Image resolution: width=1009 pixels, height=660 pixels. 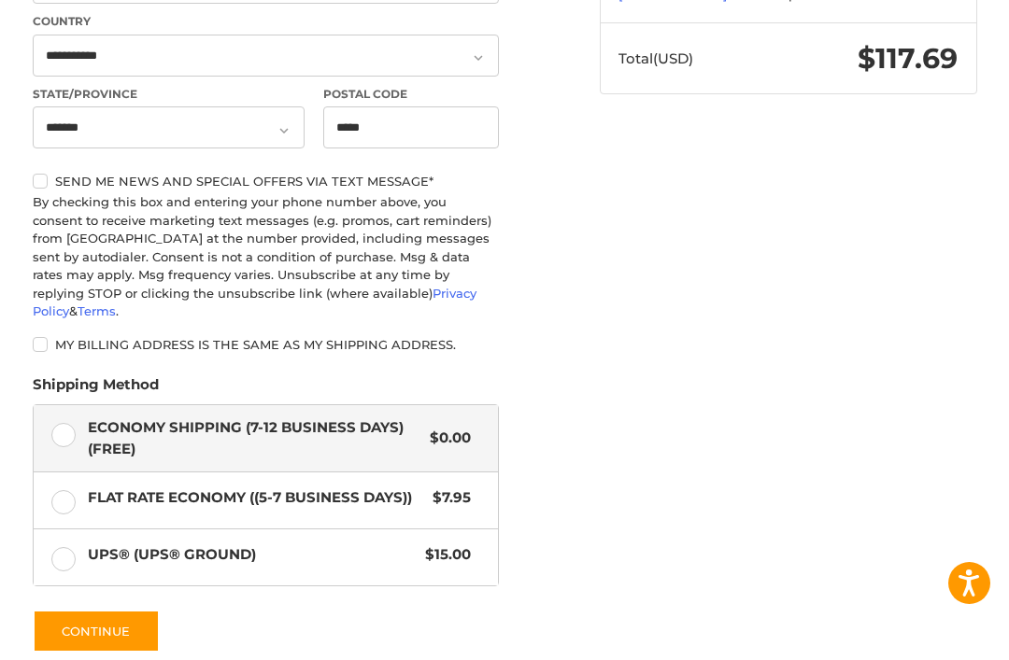 I want to click on span: Total (USD), so click(x=656, y=58).